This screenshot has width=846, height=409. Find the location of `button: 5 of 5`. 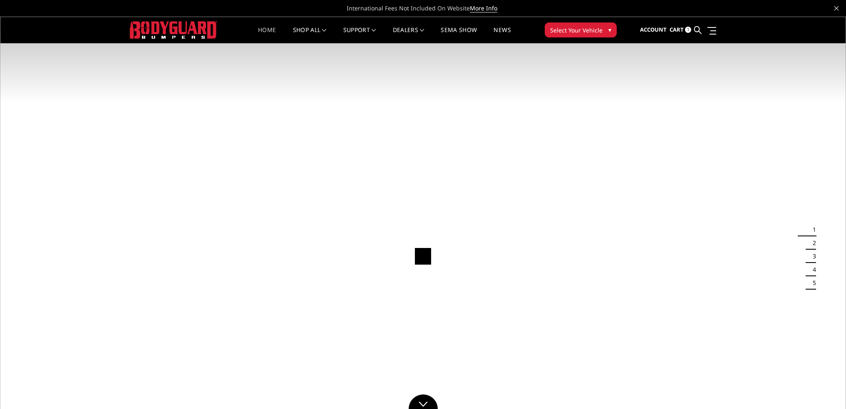

button: 5 of 5 is located at coordinates (812, 283).